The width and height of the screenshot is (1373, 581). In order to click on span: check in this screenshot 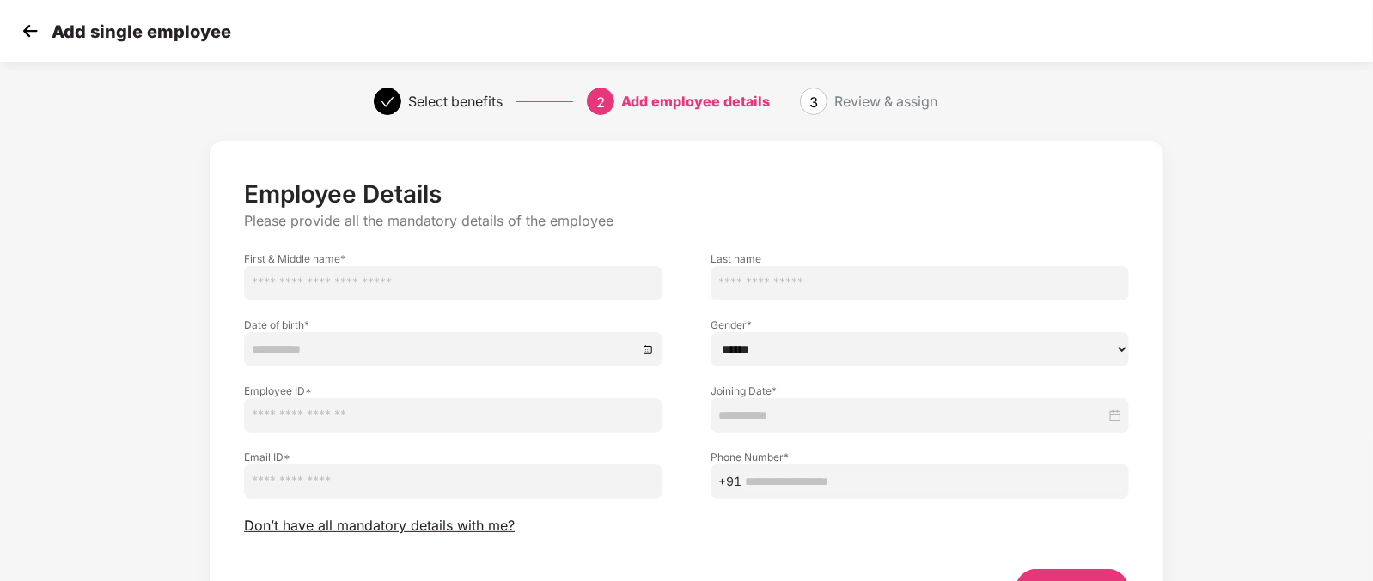, I will do `click(387, 102)`.